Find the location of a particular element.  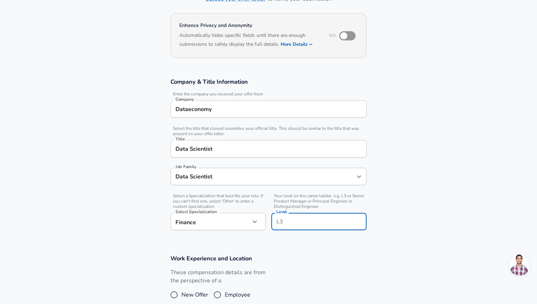

span: Employee is located at coordinates (238, 295).